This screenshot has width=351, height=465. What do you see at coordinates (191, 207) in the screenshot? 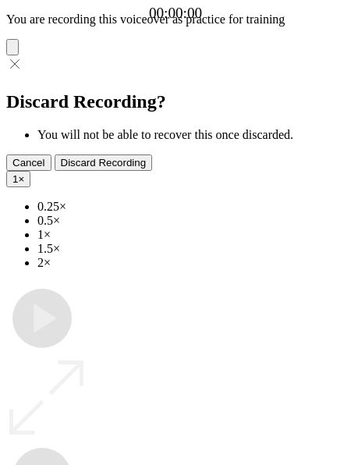
I see `li: 0.25×` at bounding box center [191, 207].